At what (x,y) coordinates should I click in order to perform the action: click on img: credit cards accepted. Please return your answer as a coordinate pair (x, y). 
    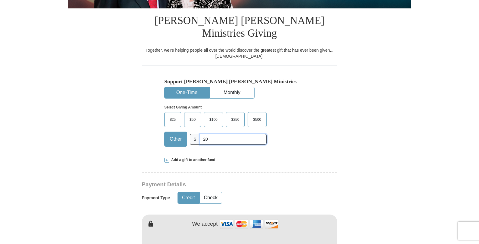
    Looking at the image, I should click on (249, 224).